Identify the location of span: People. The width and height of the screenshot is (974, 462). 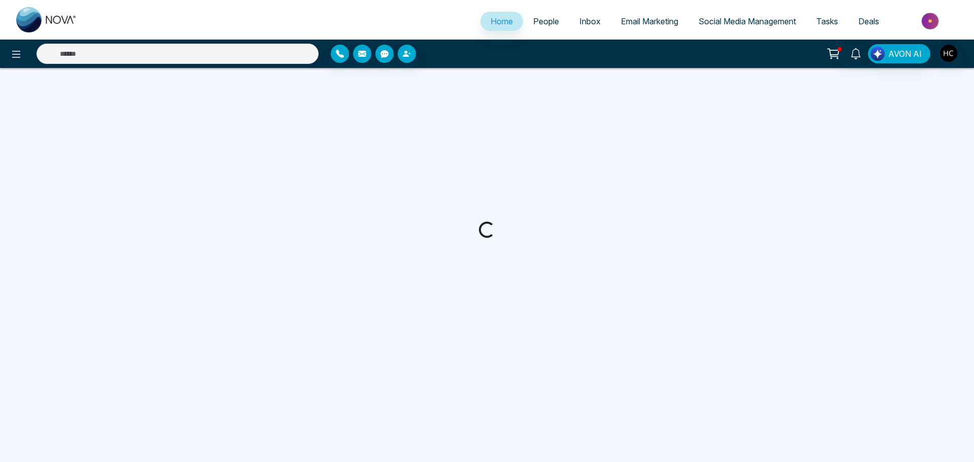
(546, 21).